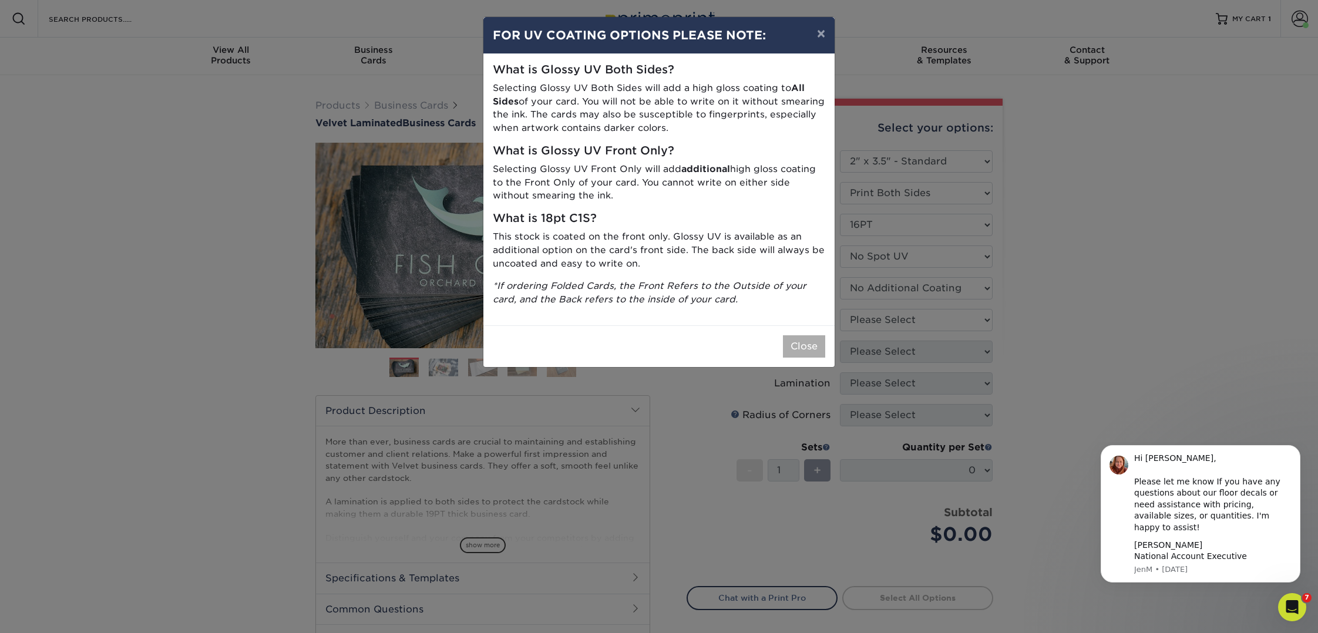 Image resolution: width=1318 pixels, height=633 pixels. I want to click on span: 7, so click(1306, 598).